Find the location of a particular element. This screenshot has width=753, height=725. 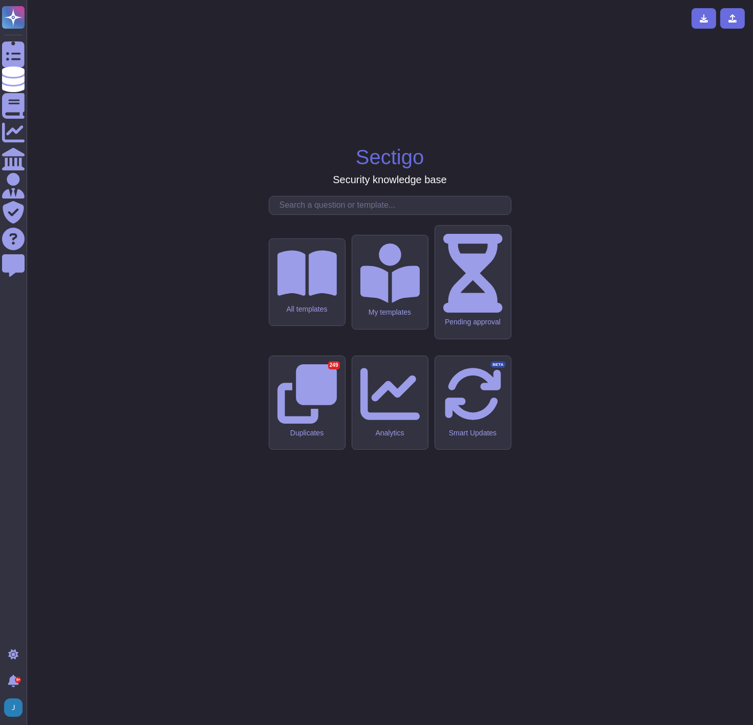

input: Search a question or template... is located at coordinates (392, 205).